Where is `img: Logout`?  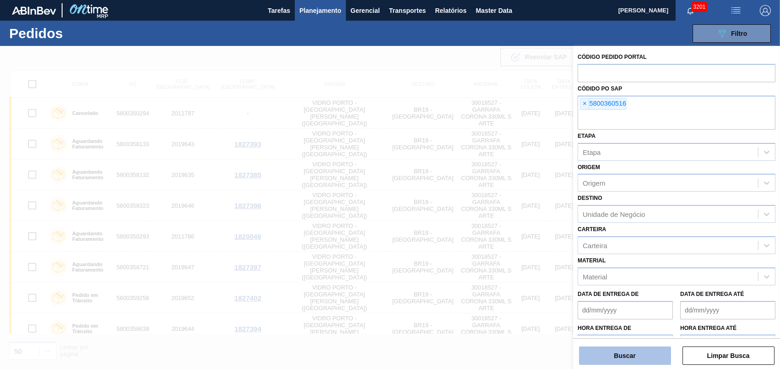
img: Logout is located at coordinates (765, 11).